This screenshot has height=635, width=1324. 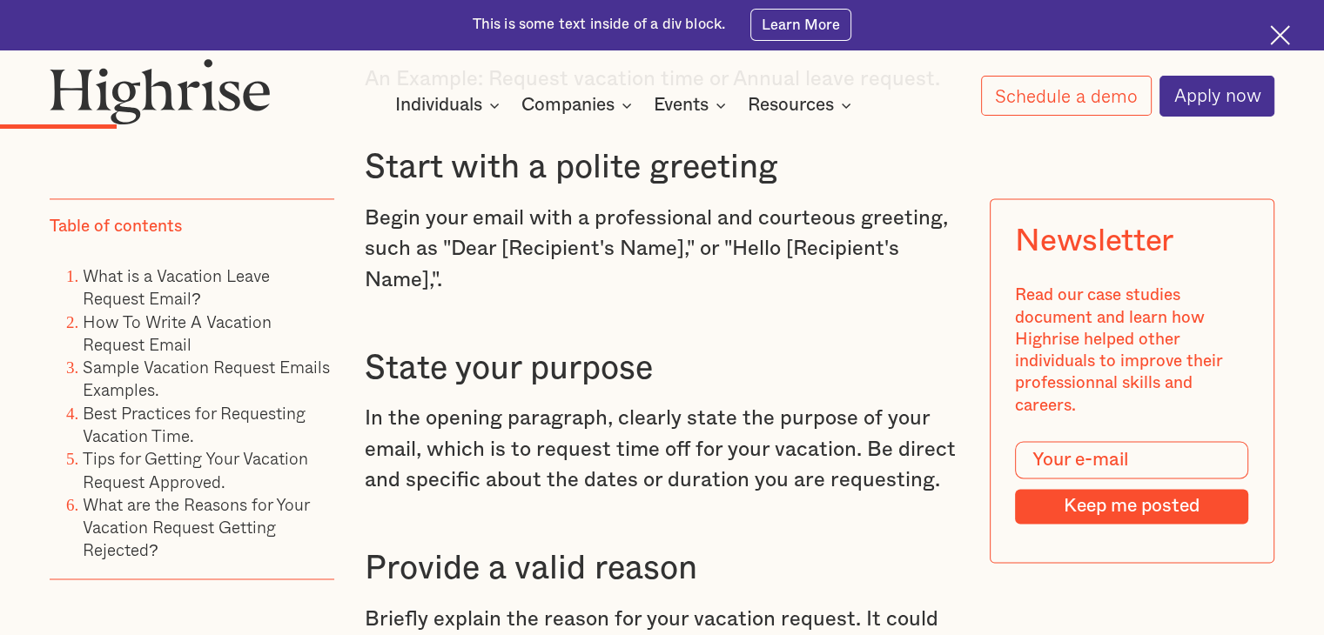 What do you see at coordinates (661, 569) in the screenshot?
I see `h3: Provide a valid reason` at bounding box center [661, 569].